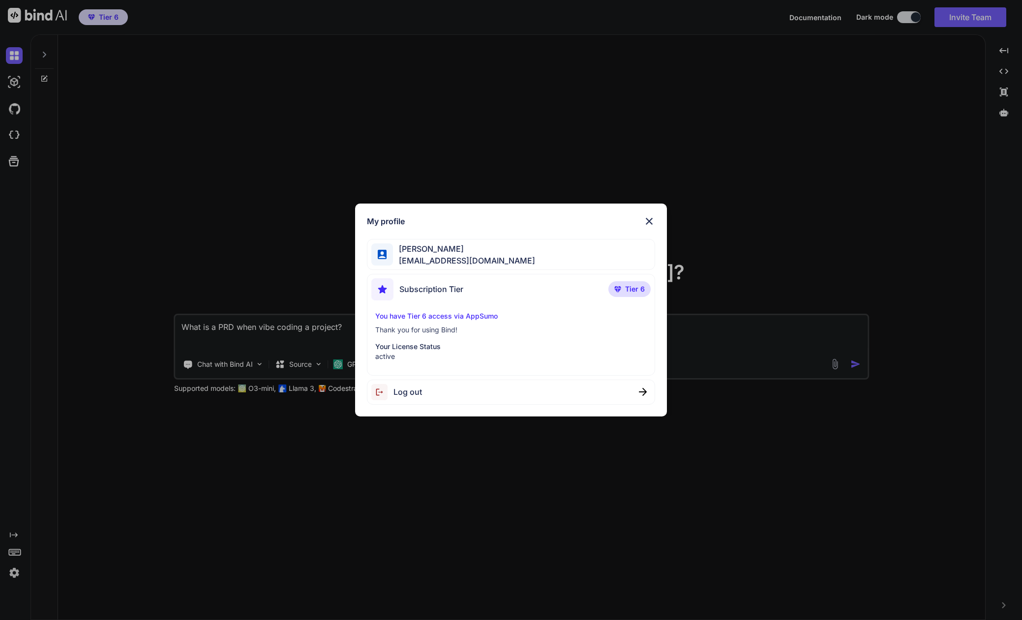 The image size is (1022, 620). Describe the element at coordinates (431, 289) in the screenshot. I see `span: Subscription Tier` at that location.